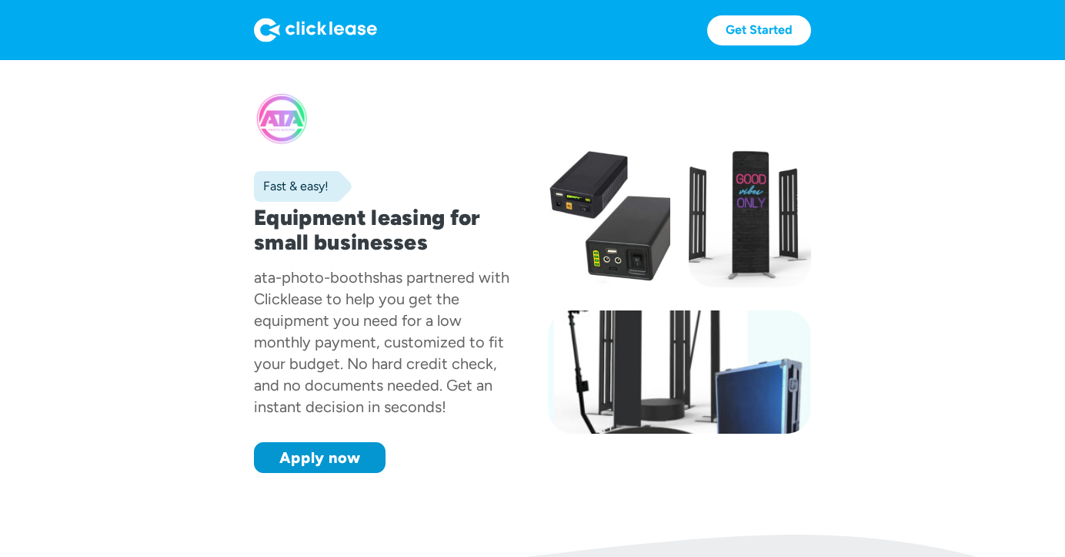 The image size is (1065, 557). Describe the element at coordinates (382, 342) in the screenshot. I see `div: has partnered with Clicklease to help you get the equipment you need for a low monthly payment, c...` at that location.